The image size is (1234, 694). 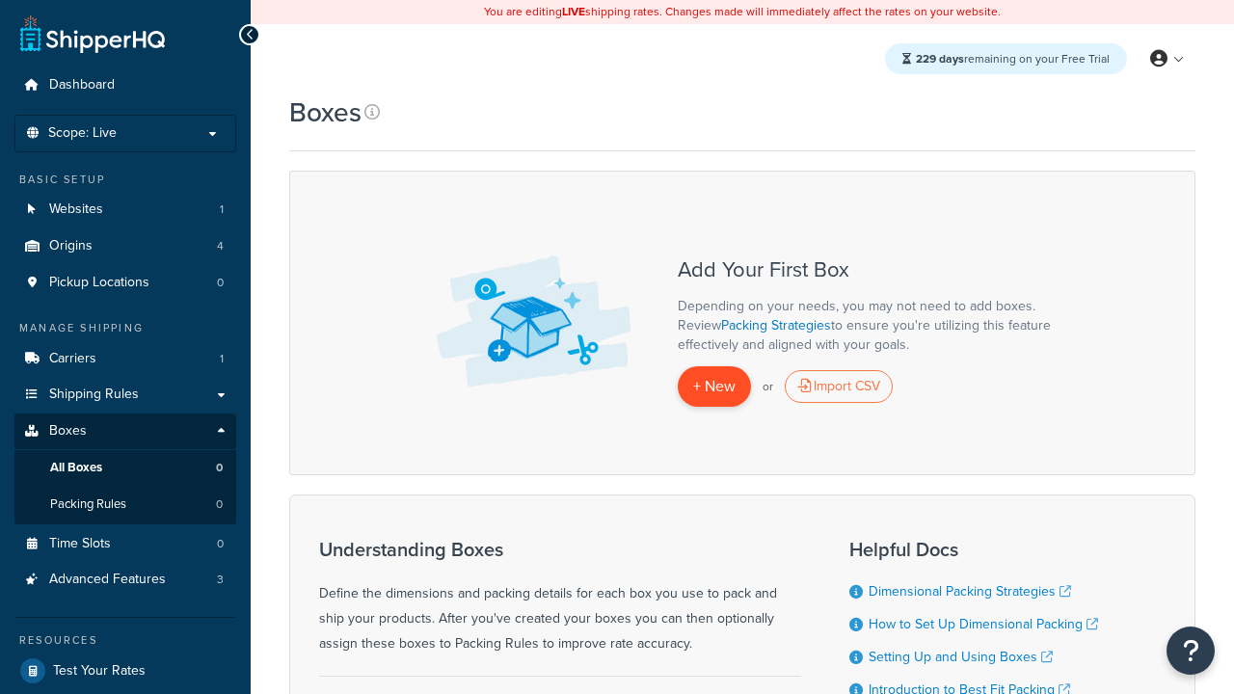 What do you see at coordinates (76, 467) in the screenshot?
I see `span: All Boxes` at bounding box center [76, 467].